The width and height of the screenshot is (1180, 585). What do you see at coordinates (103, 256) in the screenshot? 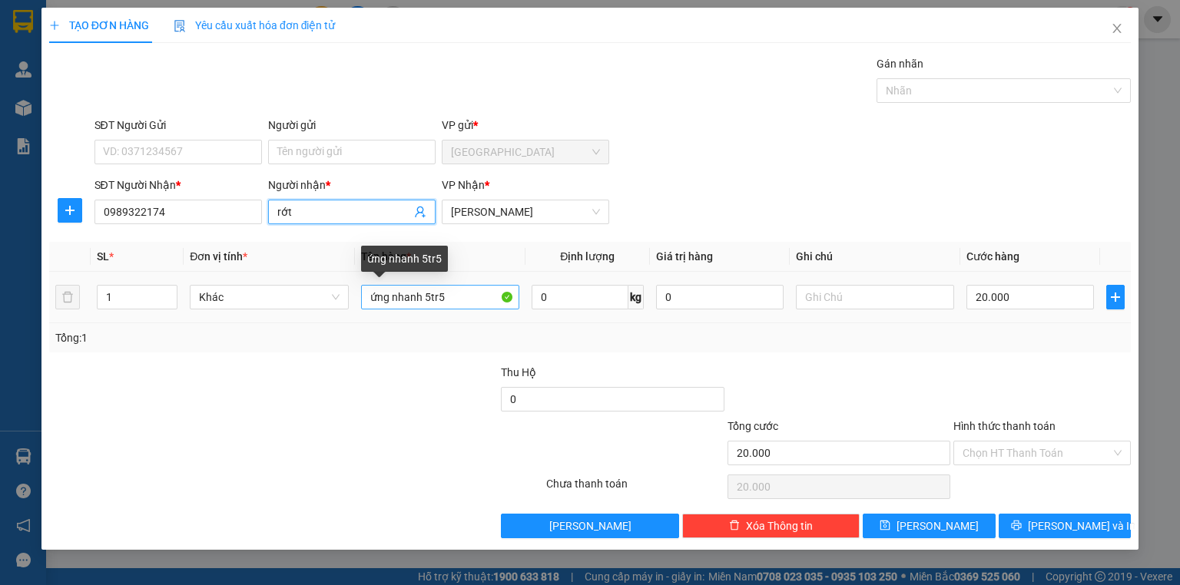
I see `span: SL` at bounding box center [103, 256].